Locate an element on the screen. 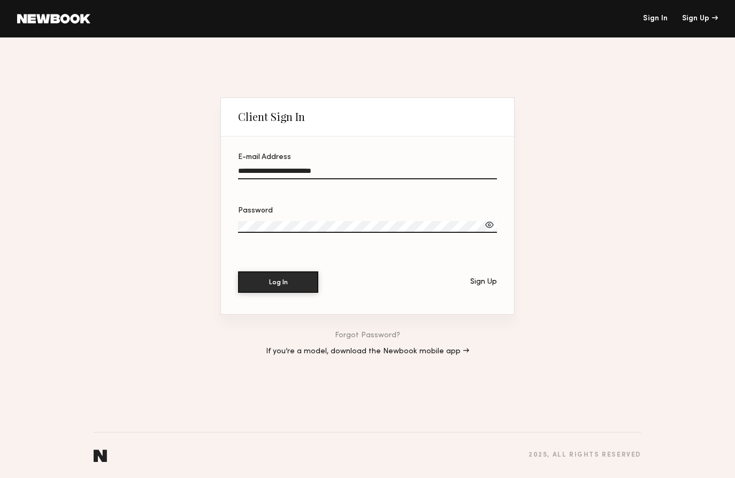 Image resolution: width=735 pixels, height=478 pixels. a: If you’re a model, download the Newbook mobile app → is located at coordinates (367, 351).